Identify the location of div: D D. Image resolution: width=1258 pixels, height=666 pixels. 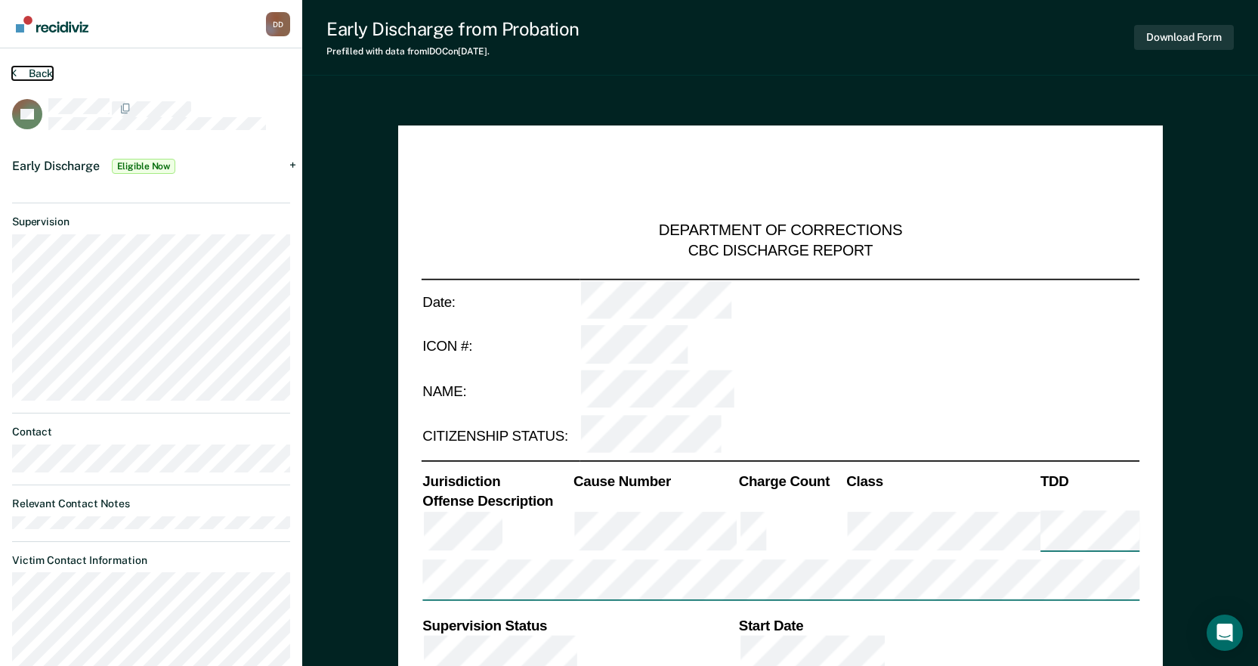
(278, 24).